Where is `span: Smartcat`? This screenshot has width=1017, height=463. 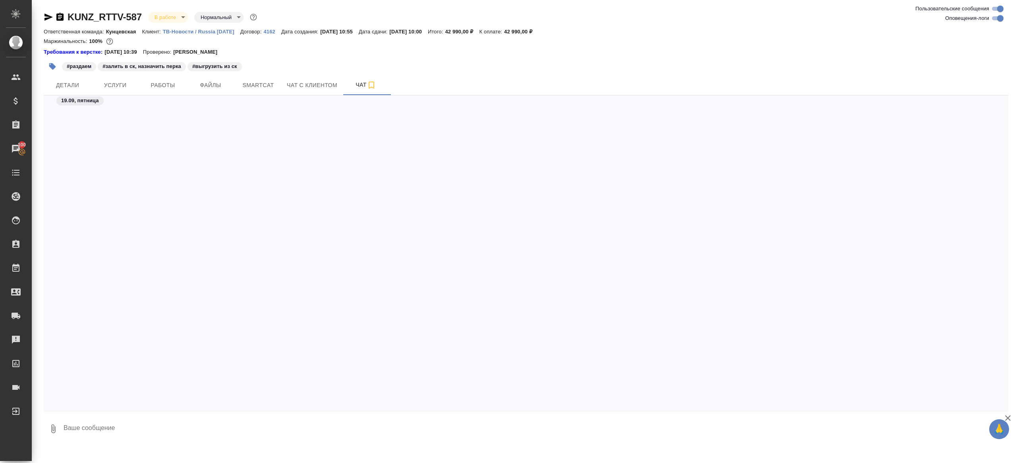
span: Smartcat is located at coordinates (258, 85).